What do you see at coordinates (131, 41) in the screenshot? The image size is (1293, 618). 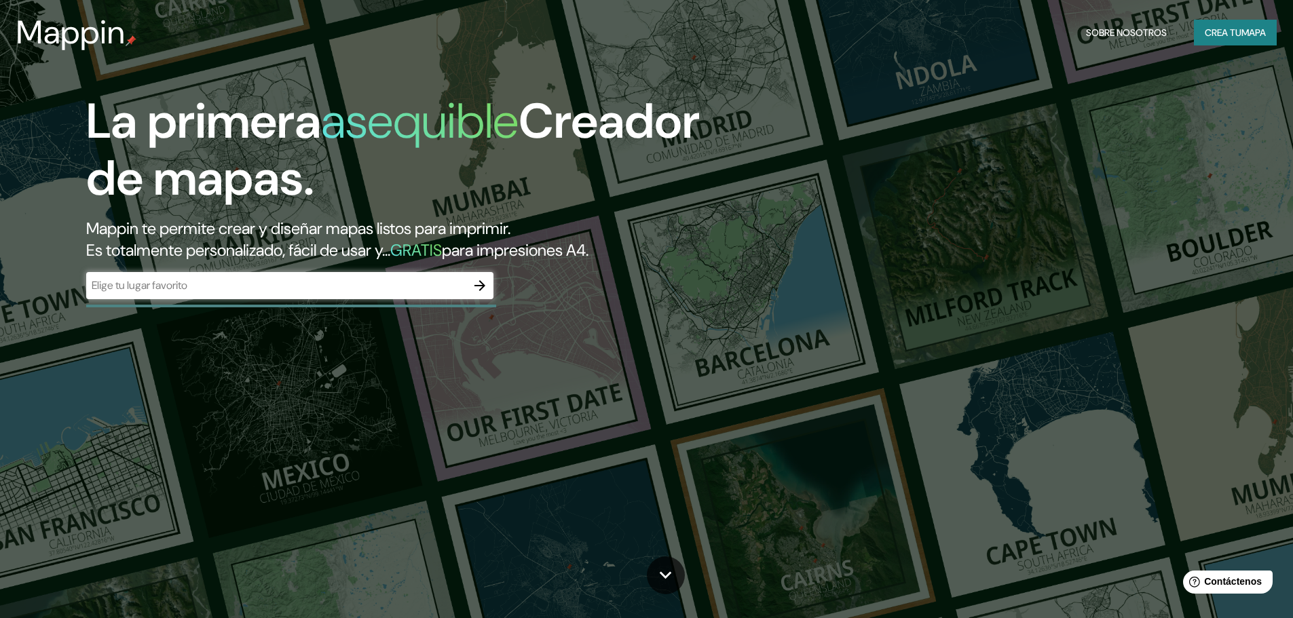 I see `img: pin de mapeo` at bounding box center [131, 41].